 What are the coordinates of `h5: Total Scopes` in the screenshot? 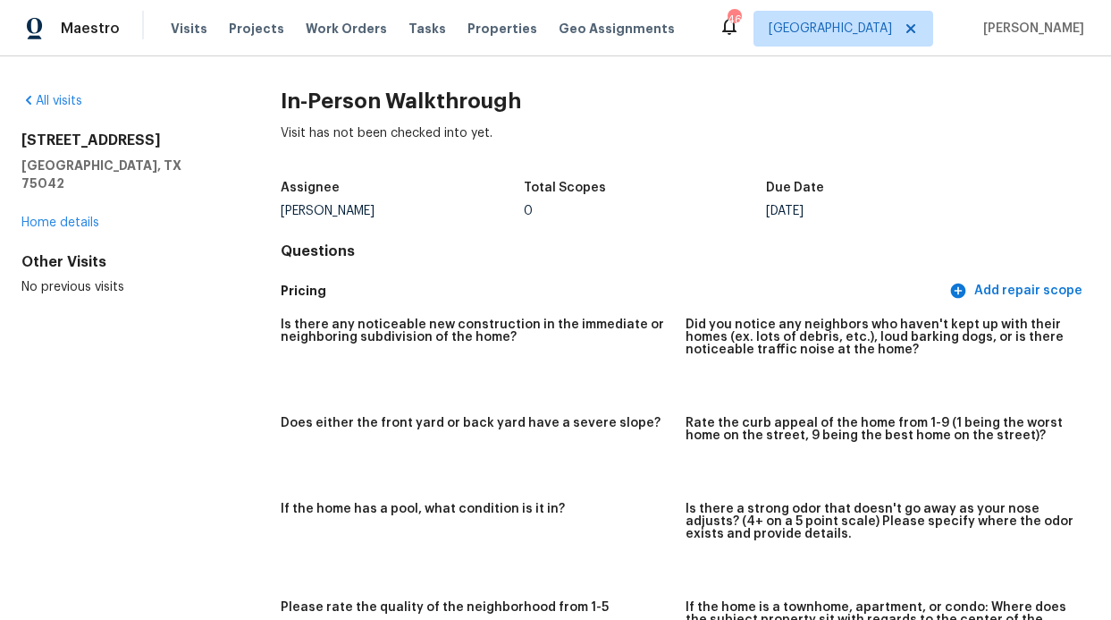 It's located at (565, 188).